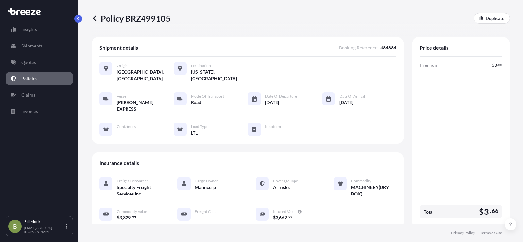  What do you see at coordinates (127, 217) in the screenshot?
I see `span: 329` at bounding box center [127, 217].